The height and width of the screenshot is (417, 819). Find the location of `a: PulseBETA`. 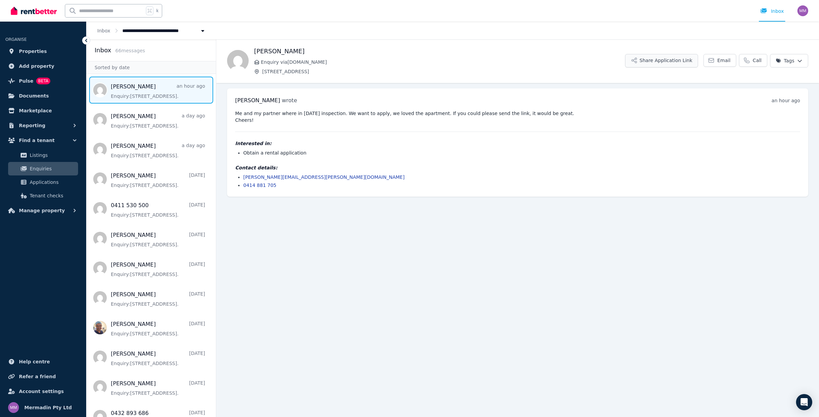

a: PulseBETA is located at coordinates (43, 81).